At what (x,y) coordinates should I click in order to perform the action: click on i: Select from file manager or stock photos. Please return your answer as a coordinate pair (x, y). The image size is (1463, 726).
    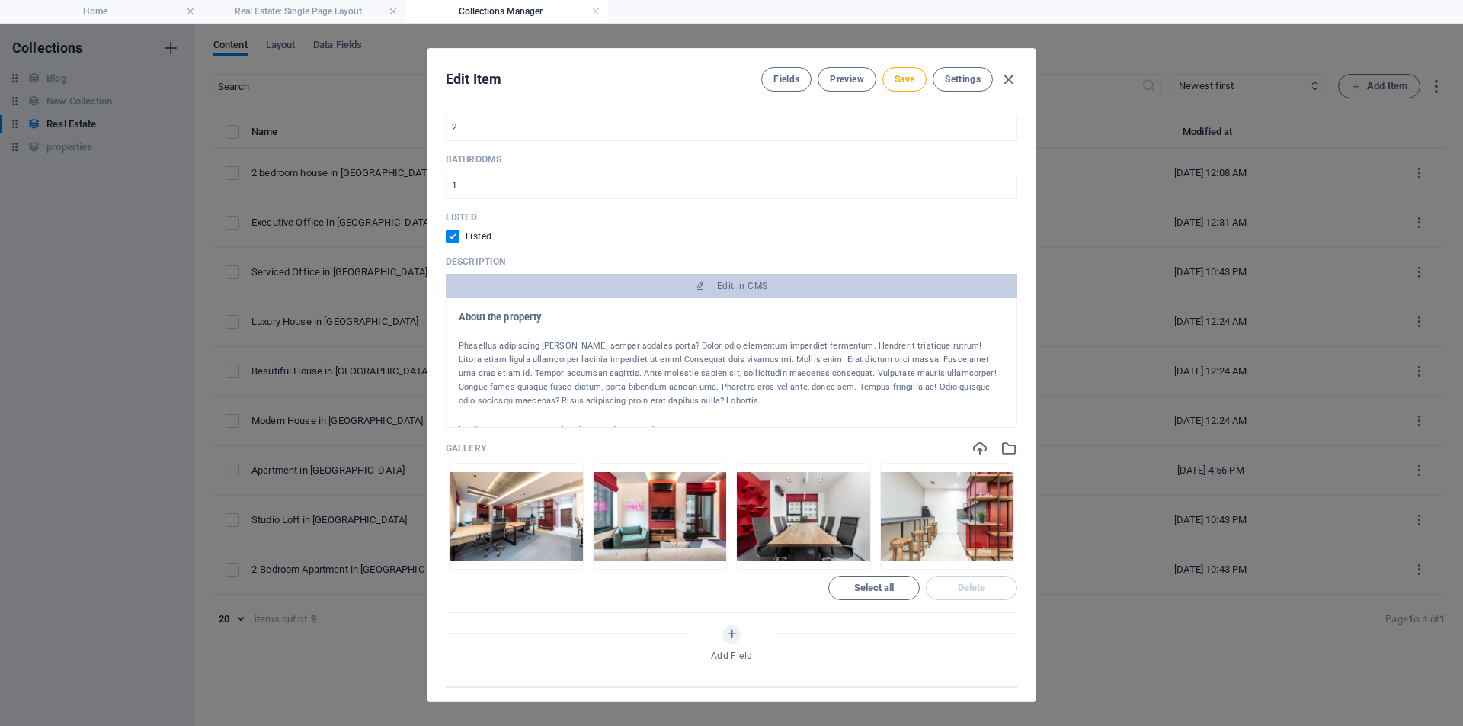
    Looking at the image, I should click on (1009, 448).